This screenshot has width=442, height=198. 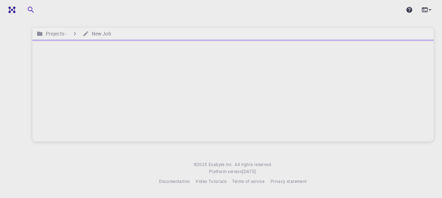 What do you see at coordinates (211, 182) in the screenshot?
I see `a: Video Tutorials` at bounding box center [211, 182].